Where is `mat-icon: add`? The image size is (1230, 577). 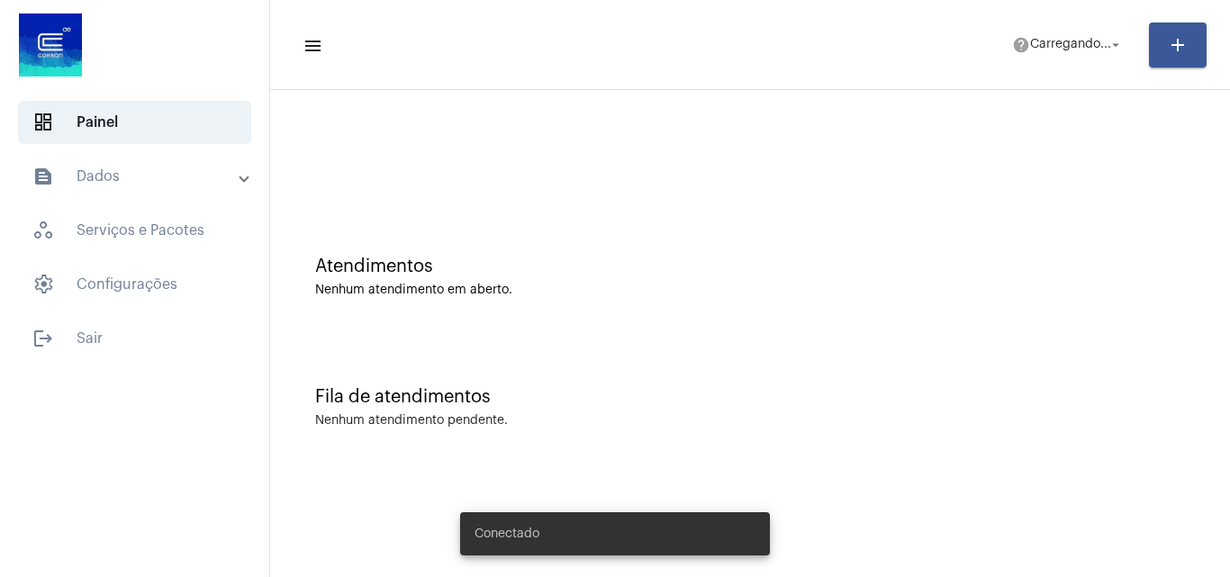
mat-icon: add is located at coordinates (1178, 45).